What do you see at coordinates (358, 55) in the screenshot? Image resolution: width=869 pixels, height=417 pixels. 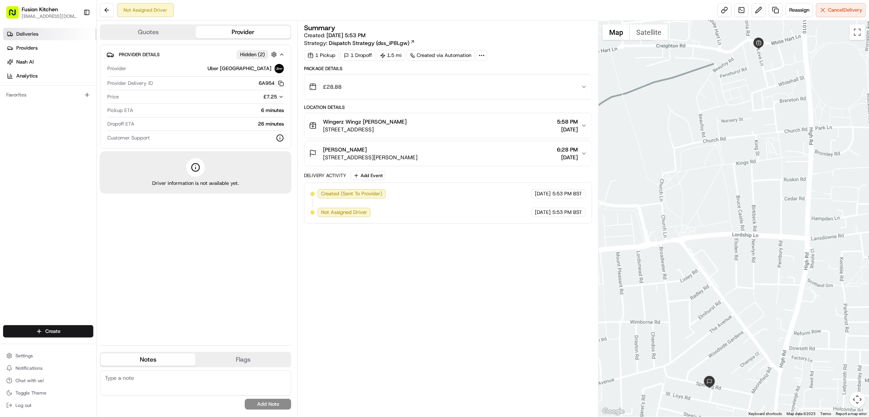 I see `div: 1 Dropoff` at bounding box center [358, 55].